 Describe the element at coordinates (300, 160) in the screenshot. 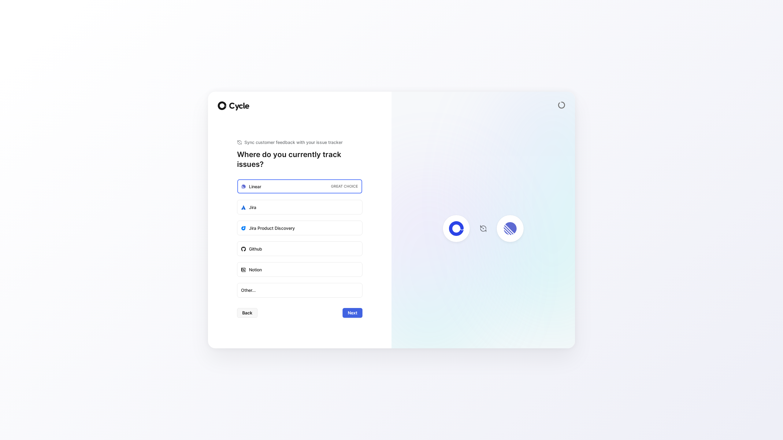

I see `h1: Where do you currently track issues?` at that location.